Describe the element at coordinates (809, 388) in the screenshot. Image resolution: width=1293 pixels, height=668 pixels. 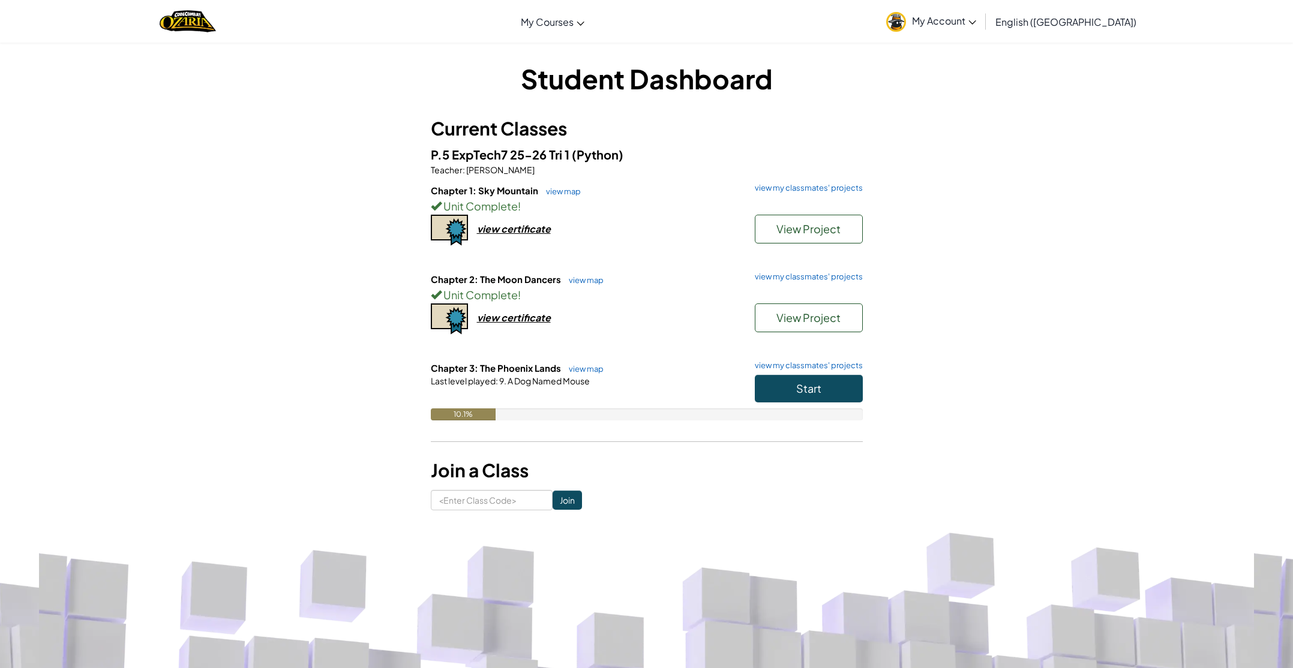
I see `span: Start` at that location.